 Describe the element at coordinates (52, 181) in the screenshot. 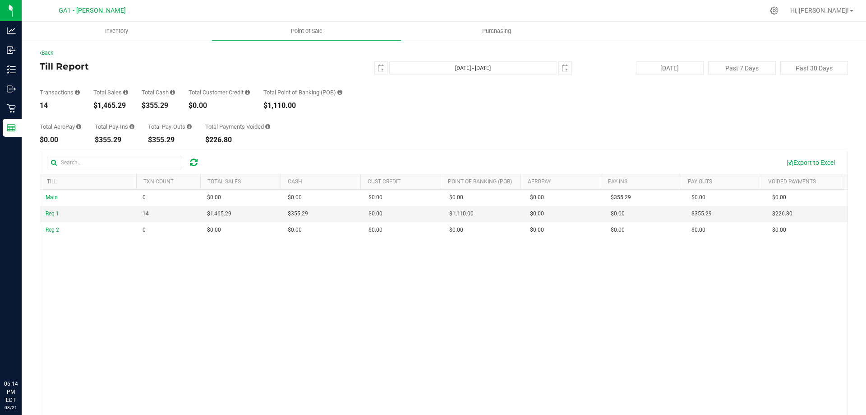

I see `a: Till` at that location.